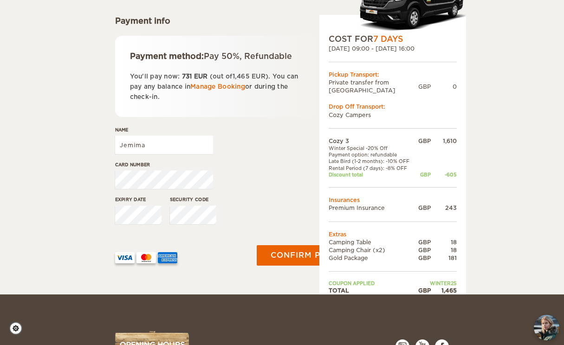  Describe the element at coordinates (187, 76) in the screenshot. I see `span: 731` at that location.